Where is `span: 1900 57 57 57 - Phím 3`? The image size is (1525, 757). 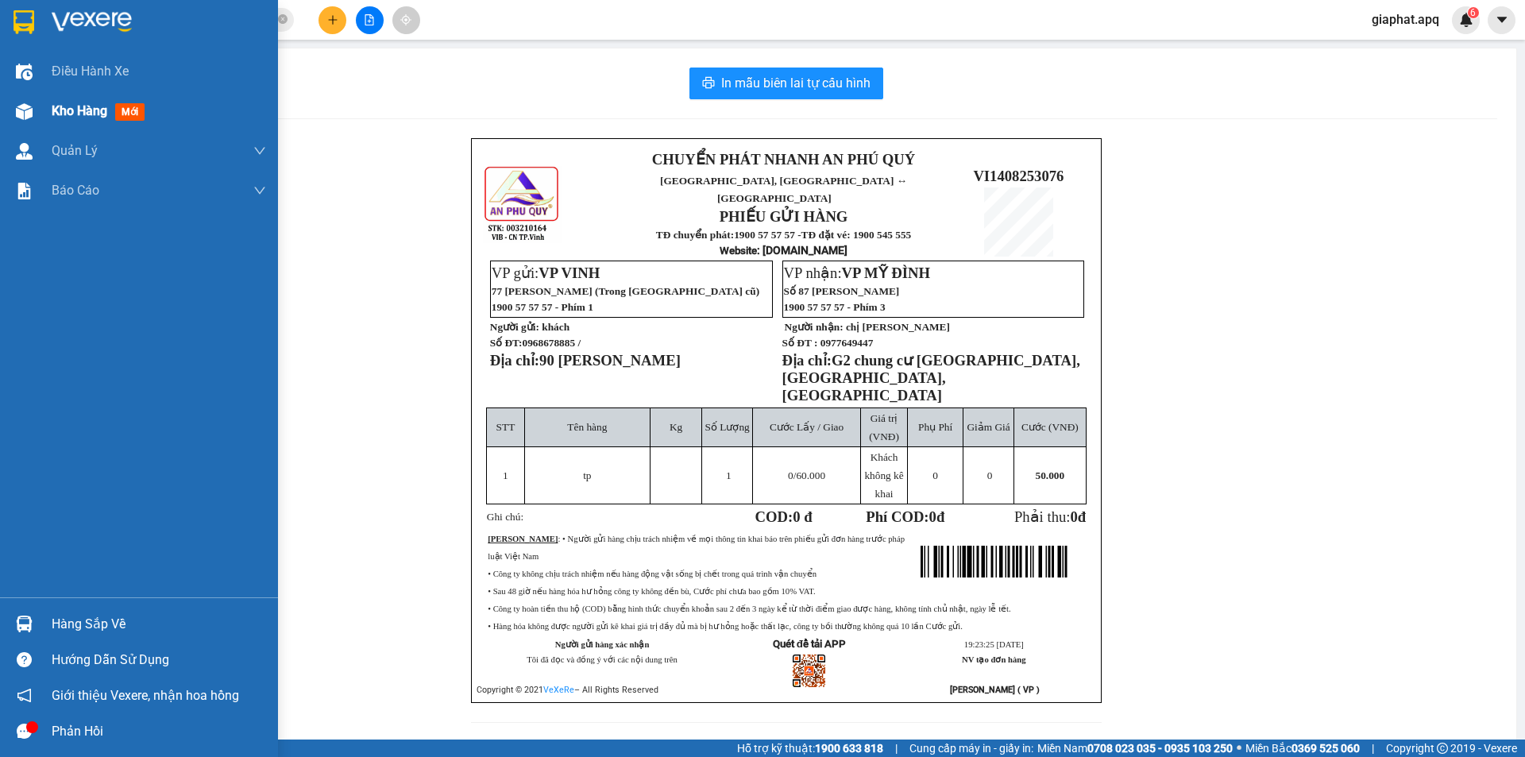
span: 1900 57 57 57 - Phím 3 is located at coordinates (835, 307).